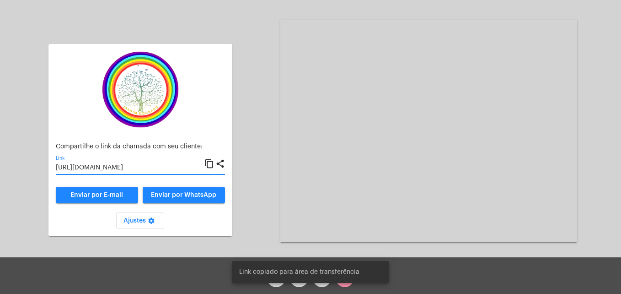 The height and width of the screenshot is (294, 621). I want to click on span: Enviar por E-mail, so click(96, 195).